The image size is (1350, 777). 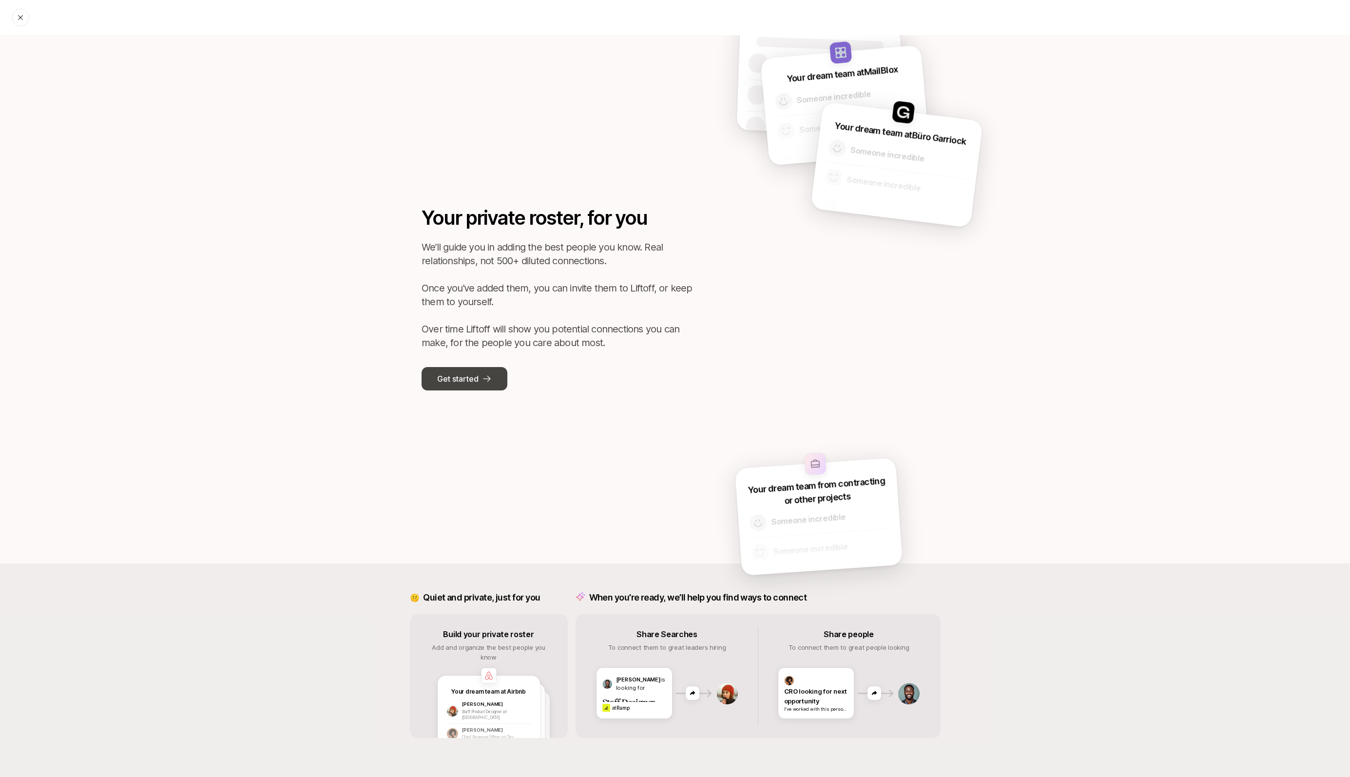 What do you see at coordinates (465, 379) in the screenshot?
I see `button: Get started` at bounding box center [465, 379].